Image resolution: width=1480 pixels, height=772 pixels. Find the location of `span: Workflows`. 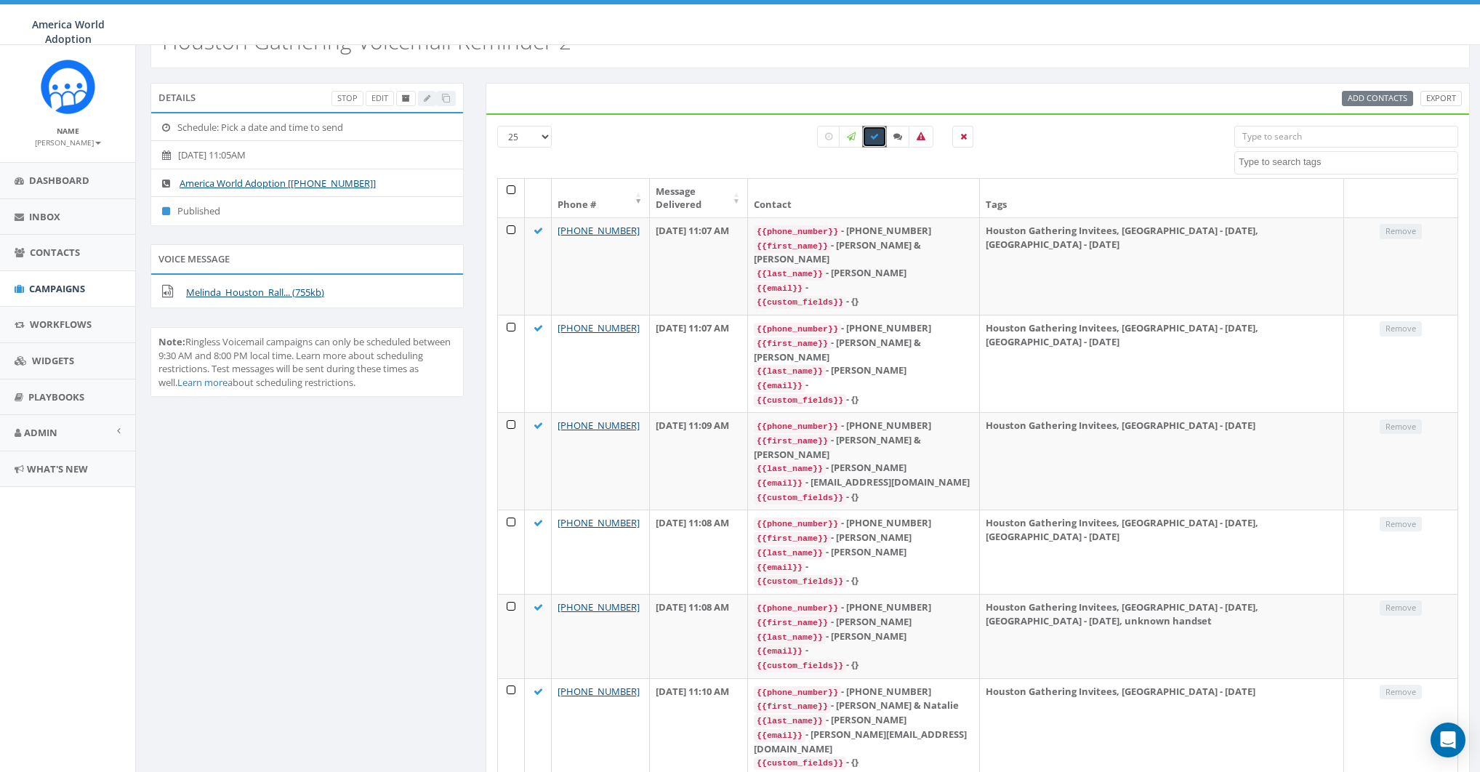

span: Workflows is located at coordinates (60, 324).